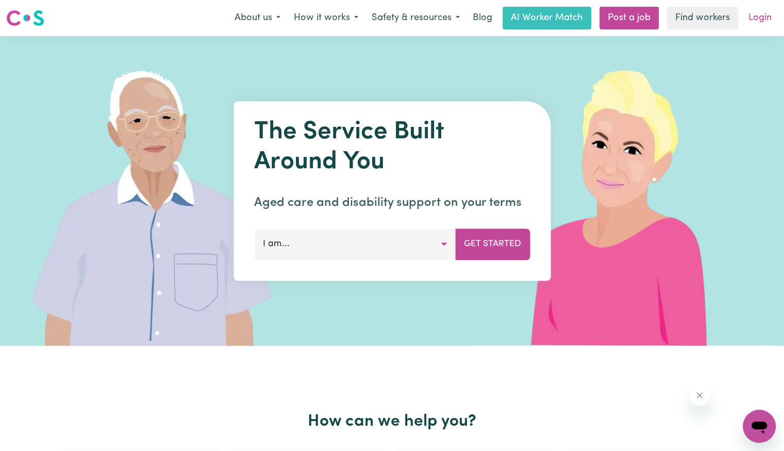  What do you see at coordinates (416, 18) in the screenshot?
I see `button: Safety & resources` at bounding box center [416, 18].